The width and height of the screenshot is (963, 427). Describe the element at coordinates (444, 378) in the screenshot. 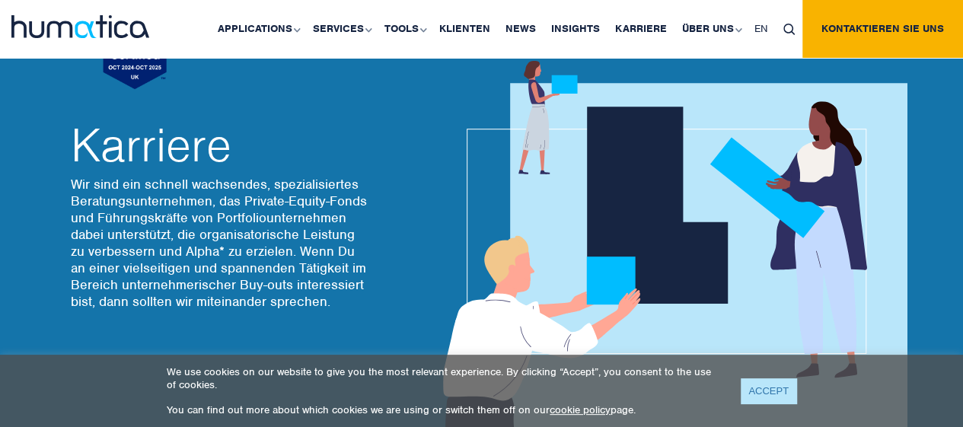

I see `p: We use cookies on our website to give you the most relevant experience. By clicking “Accept”, you...` at that location.